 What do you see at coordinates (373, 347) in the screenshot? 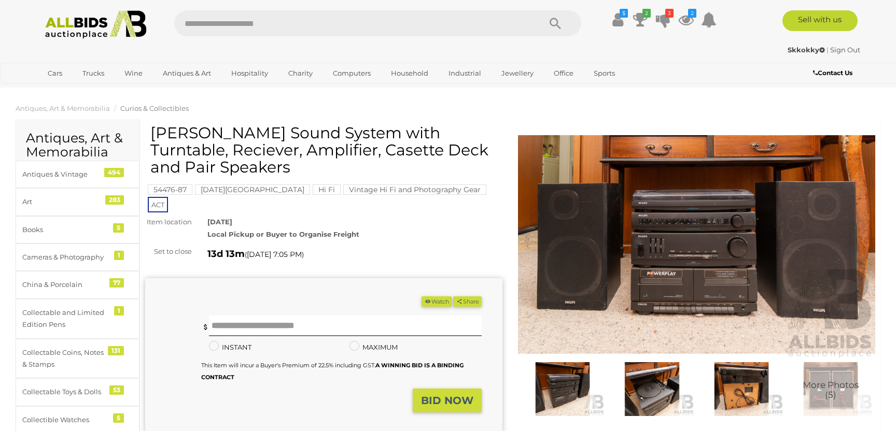
I see `label: MAXIMUM` at bounding box center [373, 347].